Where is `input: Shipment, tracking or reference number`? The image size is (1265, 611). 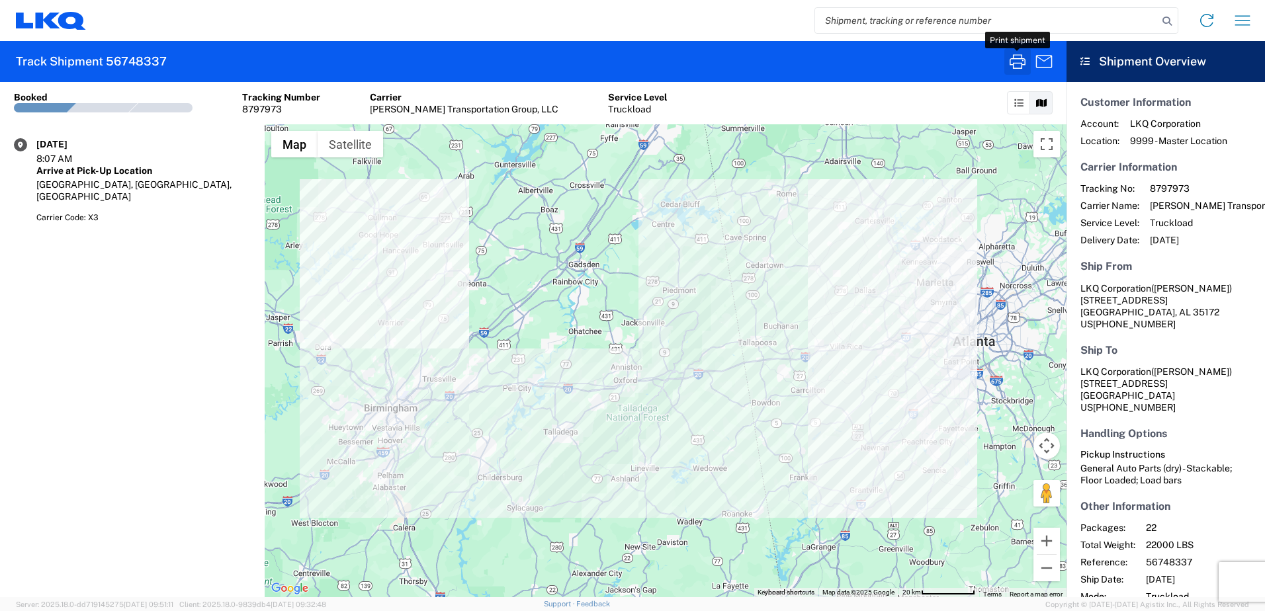
input: Shipment, tracking or reference number is located at coordinates (986, 21).